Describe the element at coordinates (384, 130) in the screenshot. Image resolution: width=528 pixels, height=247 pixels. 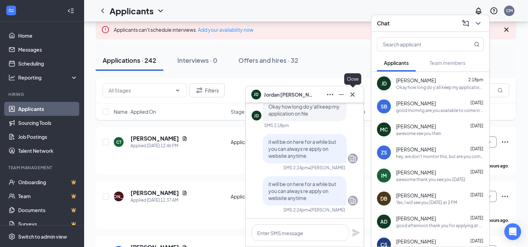
I see `div: MC` at that location.